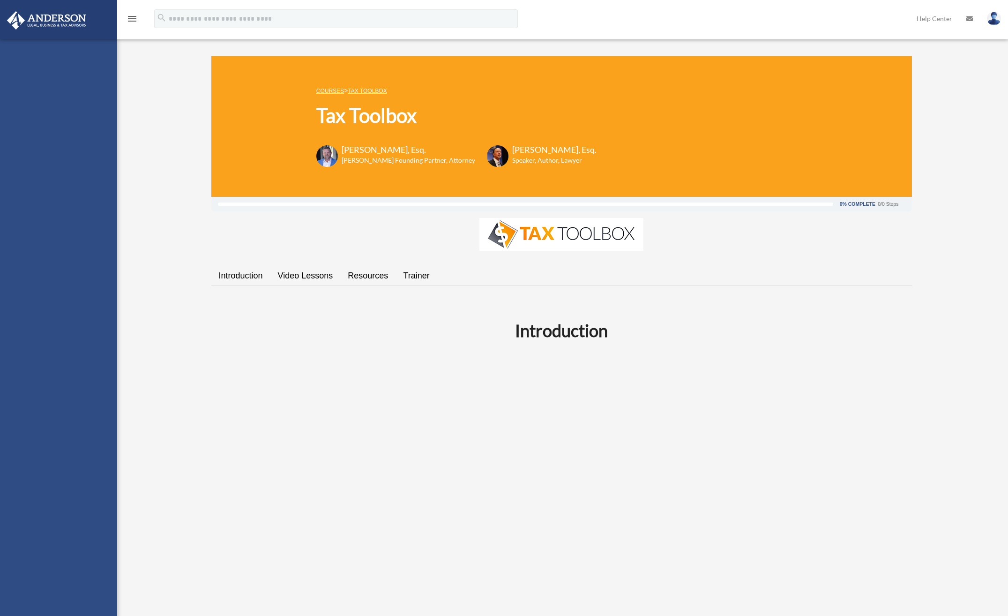 This screenshot has height=616, width=1008. I want to click on h1: Tax Toolbox, so click(457, 115).